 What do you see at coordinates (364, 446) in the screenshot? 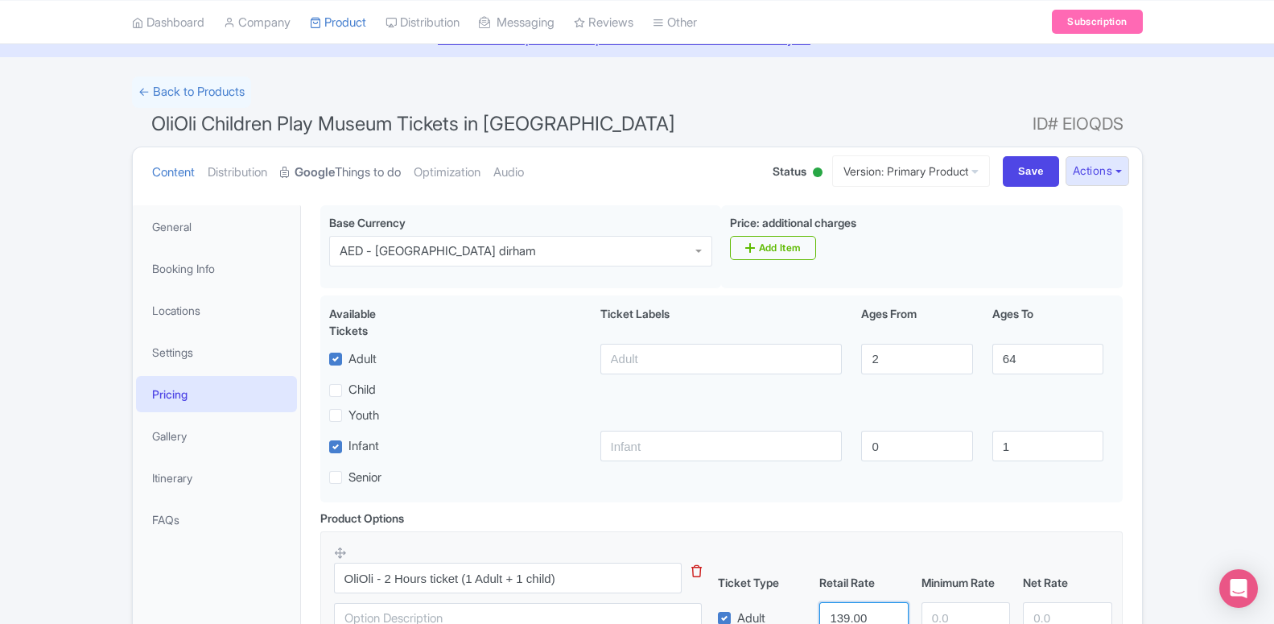
I see `label: Infant` at bounding box center [364, 446].